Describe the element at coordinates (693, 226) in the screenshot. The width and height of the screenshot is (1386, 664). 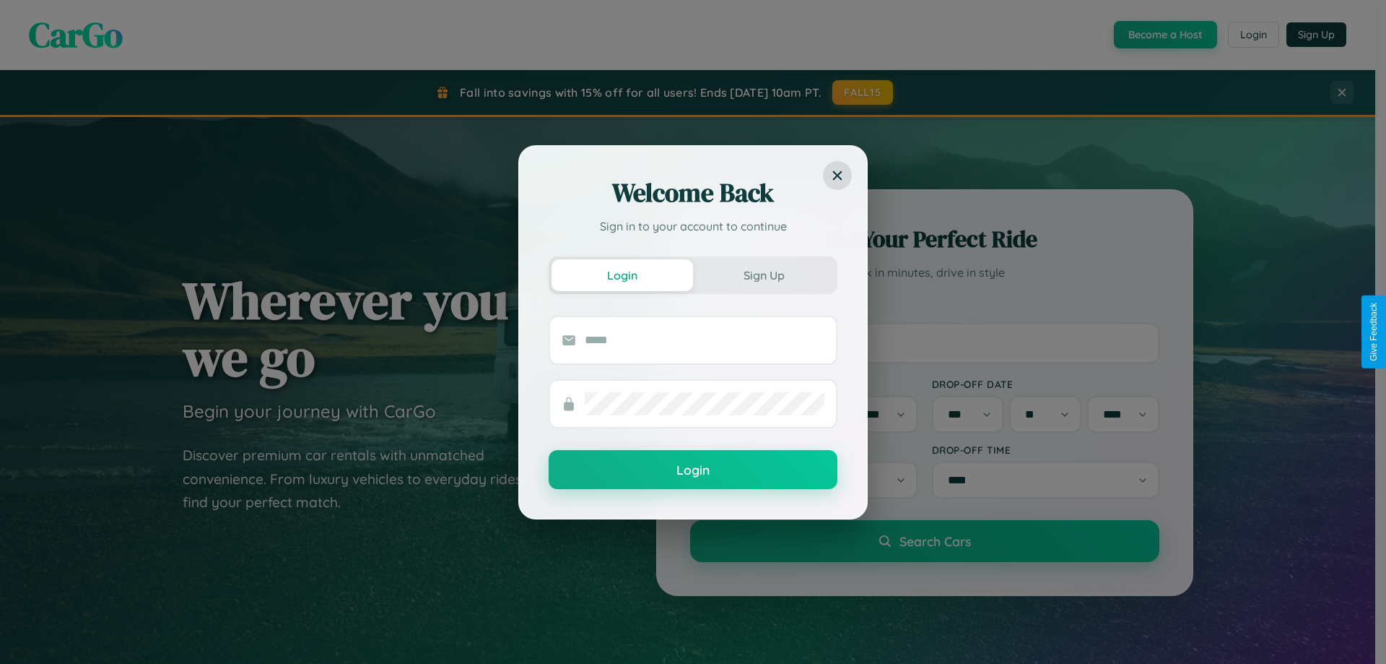
I see `p: Sign in to your account to continue` at that location.